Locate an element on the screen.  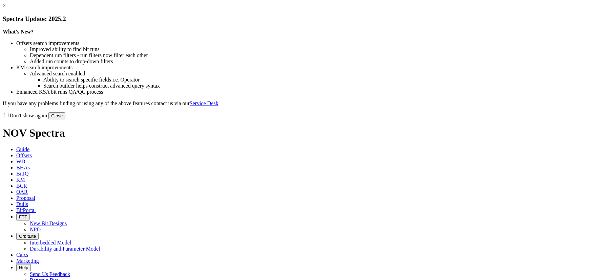
strong: What's New? is located at coordinates (18, 31).